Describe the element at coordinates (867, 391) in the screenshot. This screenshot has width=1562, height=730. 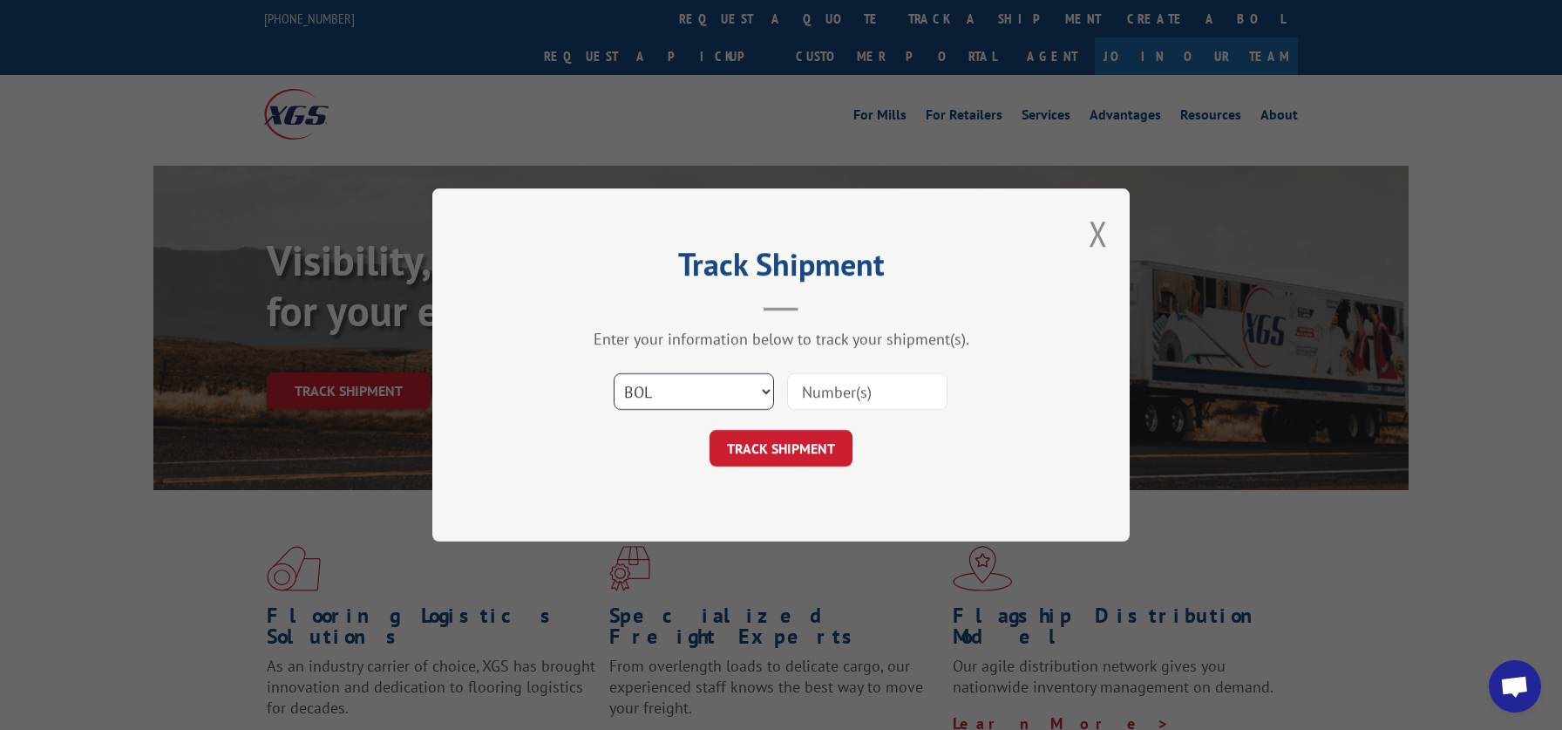
I see `input: Number(s)` at that location.